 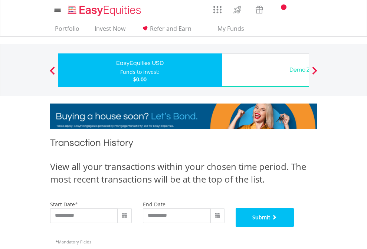 What do you see at coordinates (217, 8) in the screenshot?
I see `a: AppsGrid` at bounding box center [217, 8].